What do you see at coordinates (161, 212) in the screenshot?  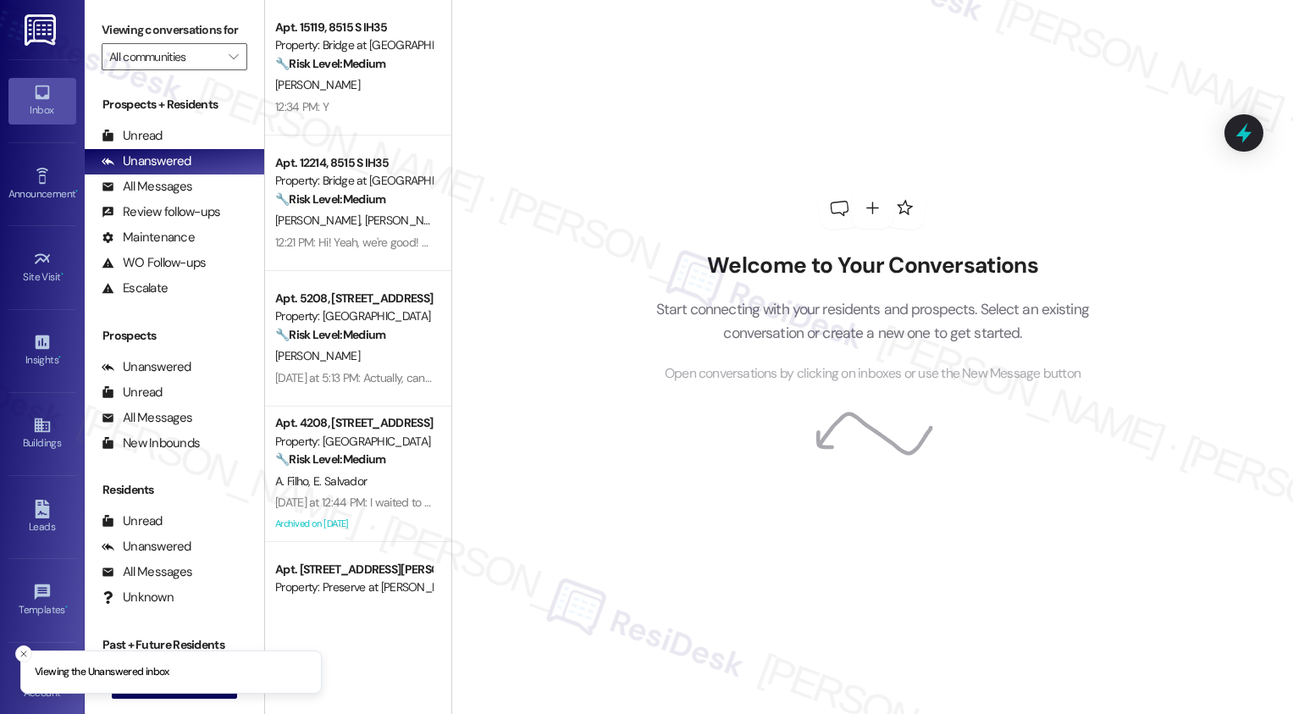 I see `div: Review follow-ups` at bounding box center [161, 212].